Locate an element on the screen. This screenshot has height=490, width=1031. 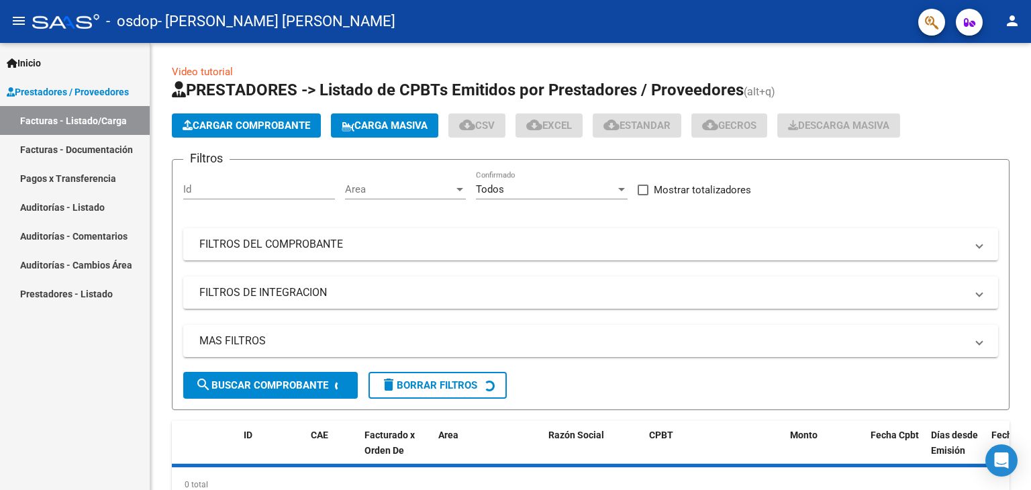
datatable-header-cell: Monto is located at coordinates (825, 450).